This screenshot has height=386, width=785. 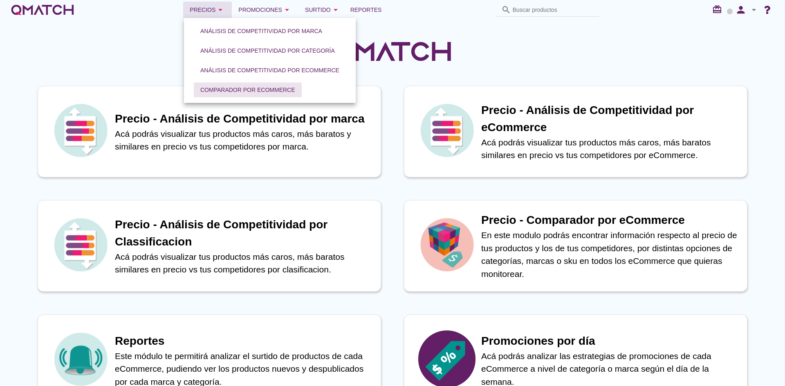 What do you see at coordinates (323, 10) in the screenshot?
I see `div: Surtido` at bounding box center [323, 10].